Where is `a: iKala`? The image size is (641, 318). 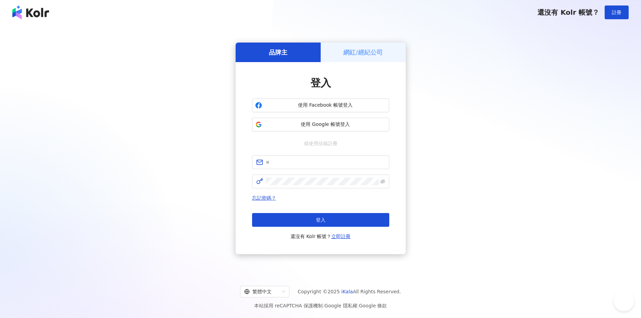
a: iKala is located at coordinates (347, 292).